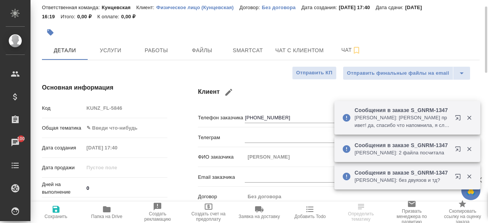 This screenshot has width=488, height=223. Describe the element at coordinates (56, 216) in the screenshot. I see `span: Сохранить` at that location.